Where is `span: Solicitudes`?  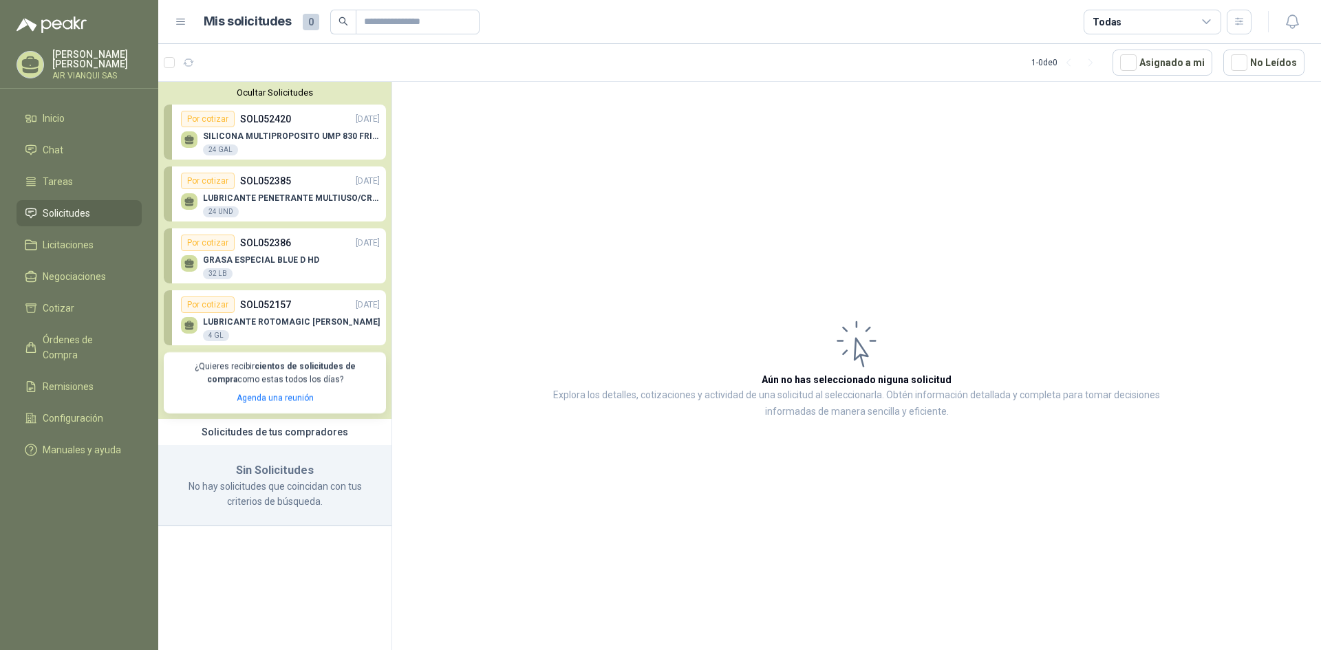 span: Solicitudes is located at coordinates (66, 213).